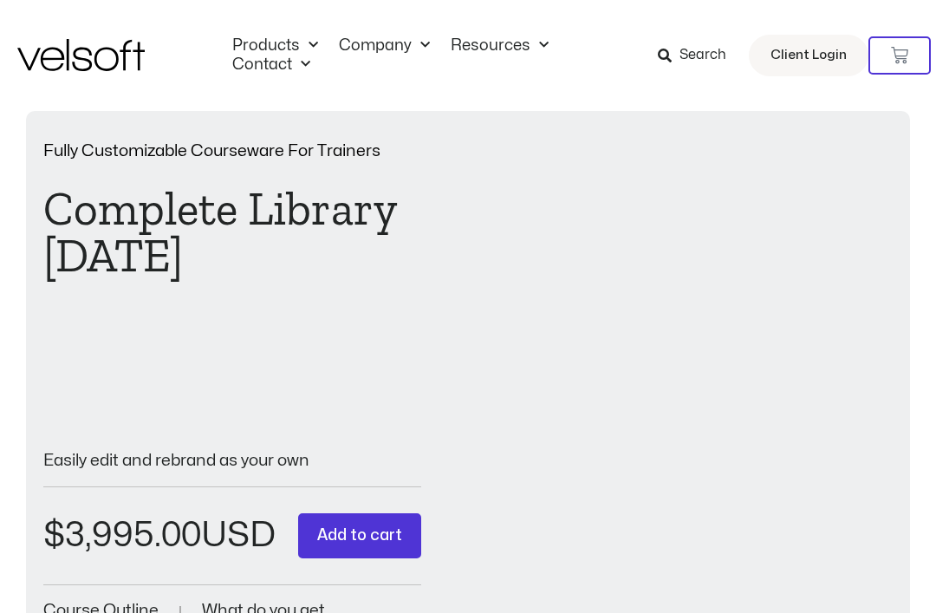 This screenshot has height=613, width=936. I want to click on button: Add to cart, so click(360, 535).